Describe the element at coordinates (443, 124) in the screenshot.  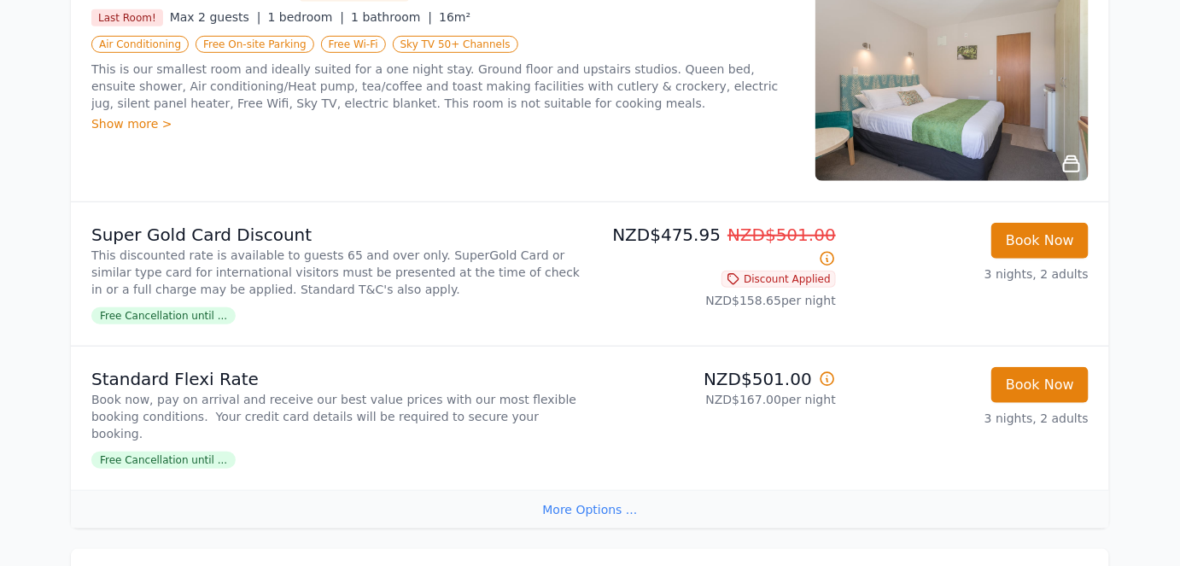
I see `div: Show more >` at that location.